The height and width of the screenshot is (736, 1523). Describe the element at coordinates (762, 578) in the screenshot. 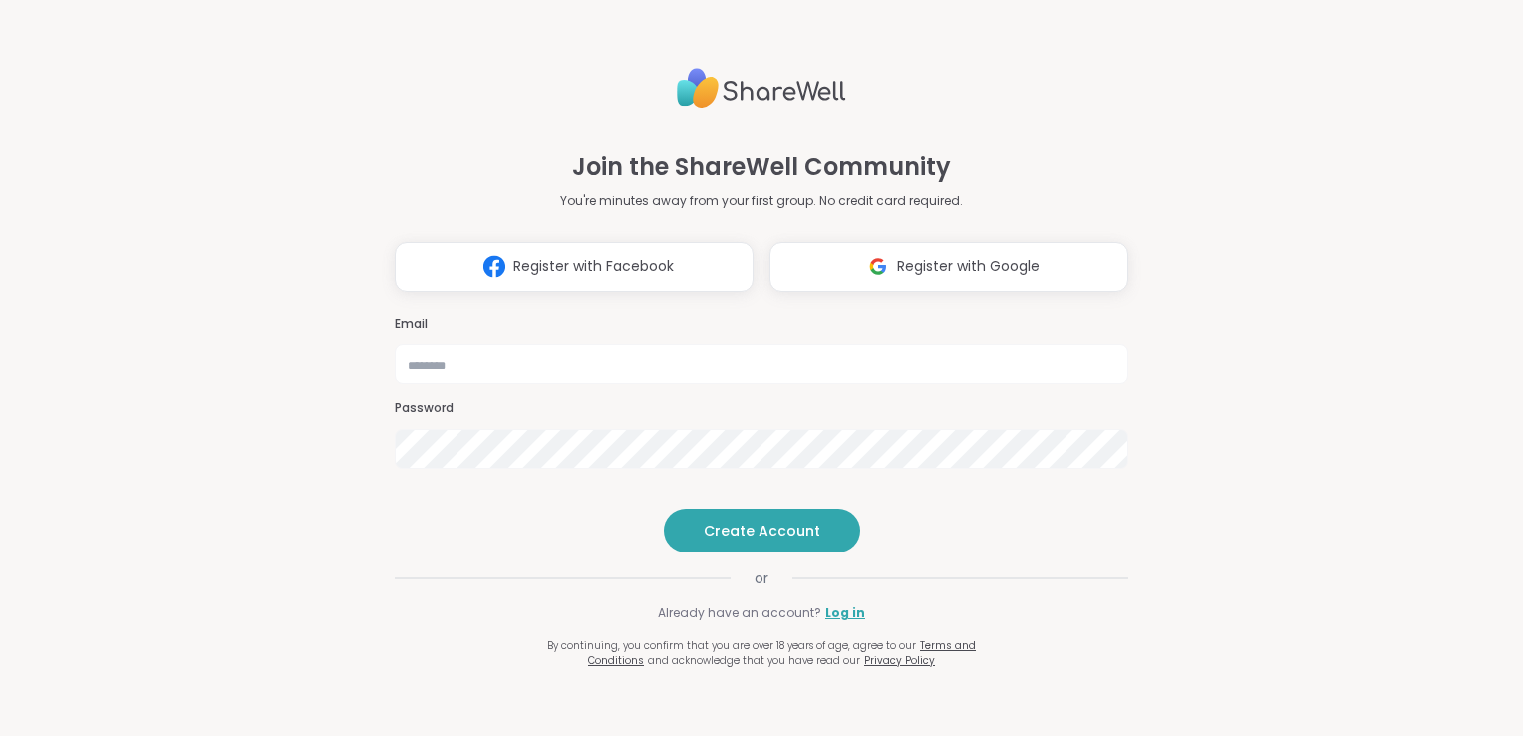

I see `span: or` at that location.